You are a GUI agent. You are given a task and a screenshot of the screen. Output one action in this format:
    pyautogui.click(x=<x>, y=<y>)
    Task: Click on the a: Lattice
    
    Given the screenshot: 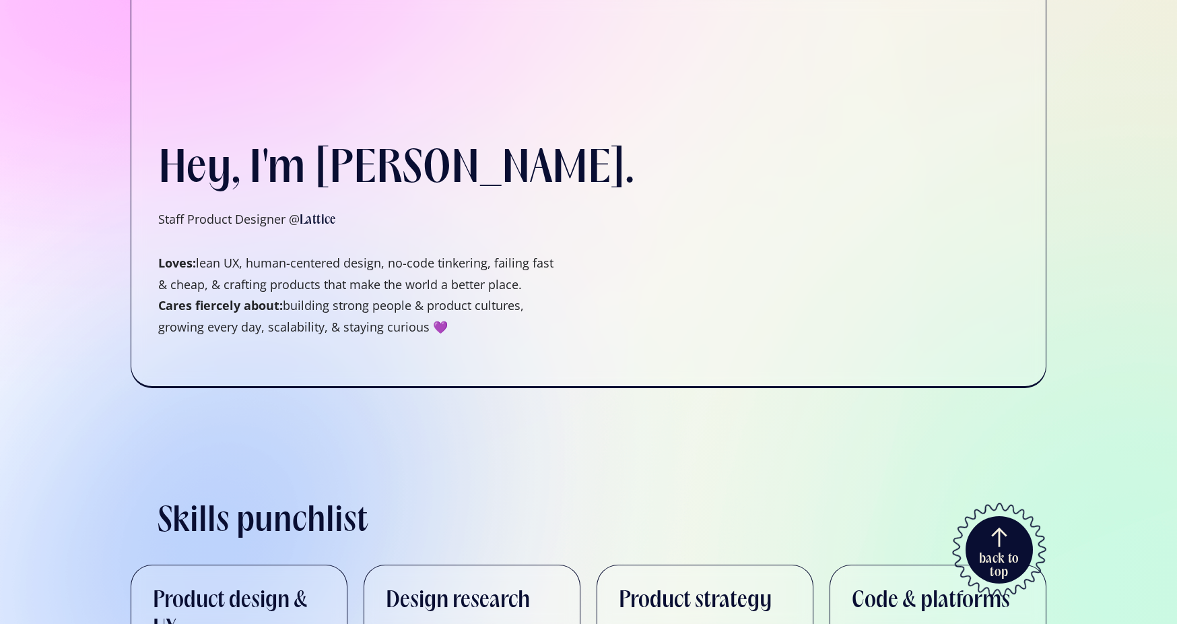 What is the action you would take?
    pyautogui.click(x=318, y=220)
    